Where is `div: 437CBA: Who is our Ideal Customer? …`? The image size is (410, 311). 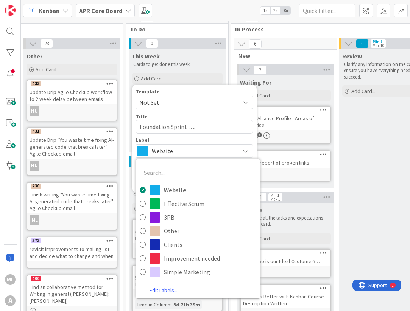
div: 437CBA: Who is our Ideal Customer? … is located at coordinates (286, 258).